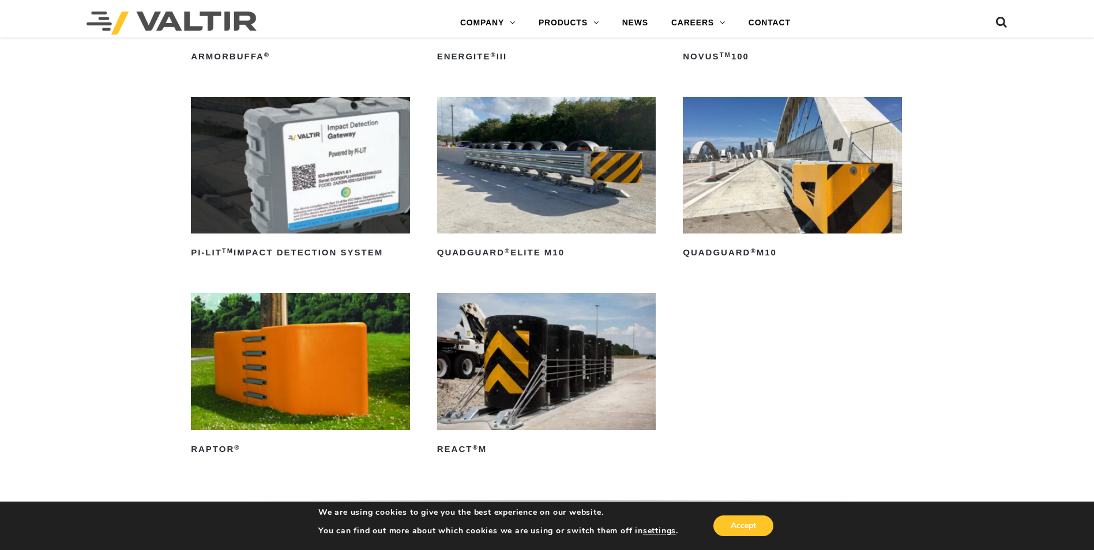  Describe the element at coordinates (171, 23) in the screenshot. I see `img: Valtir` at that location.